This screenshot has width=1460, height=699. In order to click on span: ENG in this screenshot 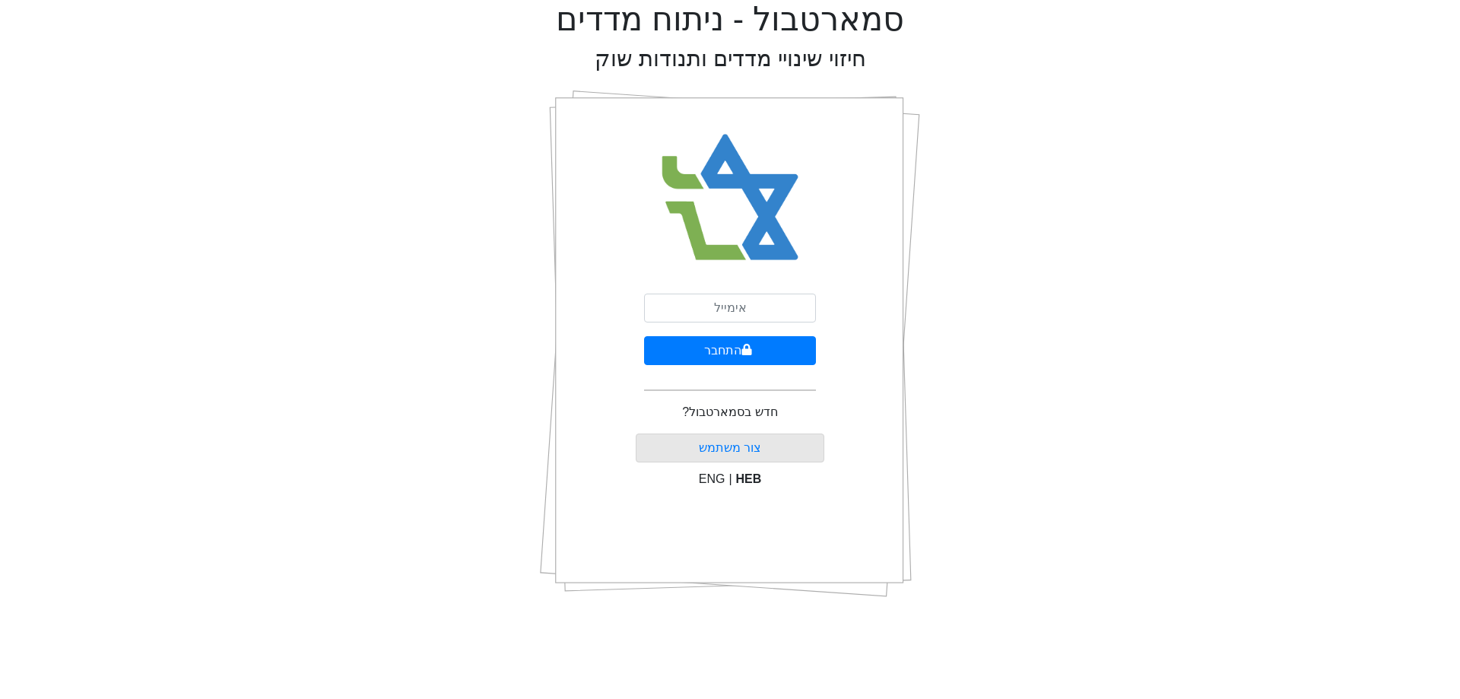, I will do `click(712, 478)`.